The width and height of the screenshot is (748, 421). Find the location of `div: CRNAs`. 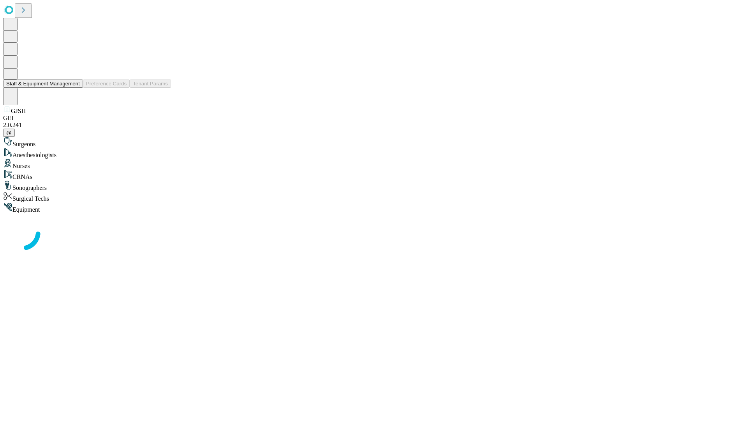

div: CRNAs is located at coordinates (374, 175).